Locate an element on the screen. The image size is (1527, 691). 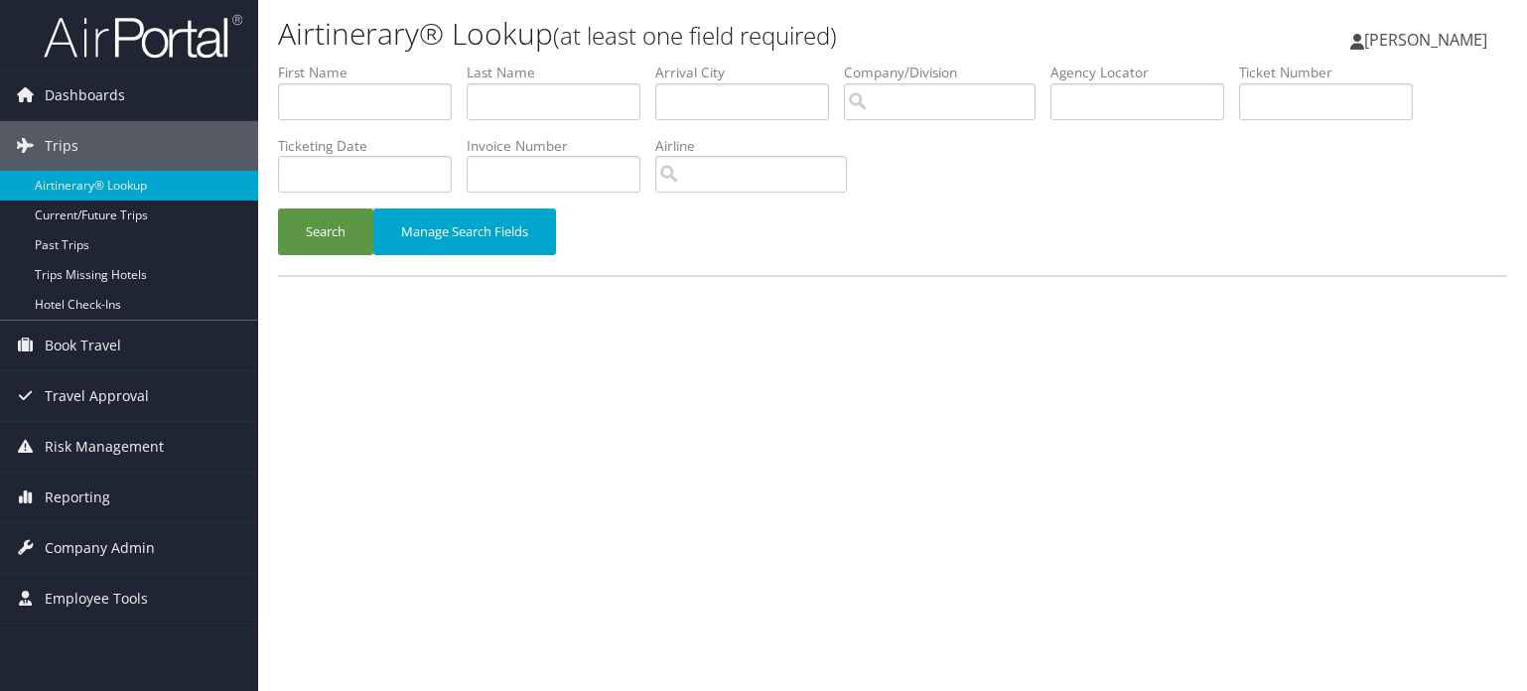
span: Travel Approval is located at coordinates (96, 396).